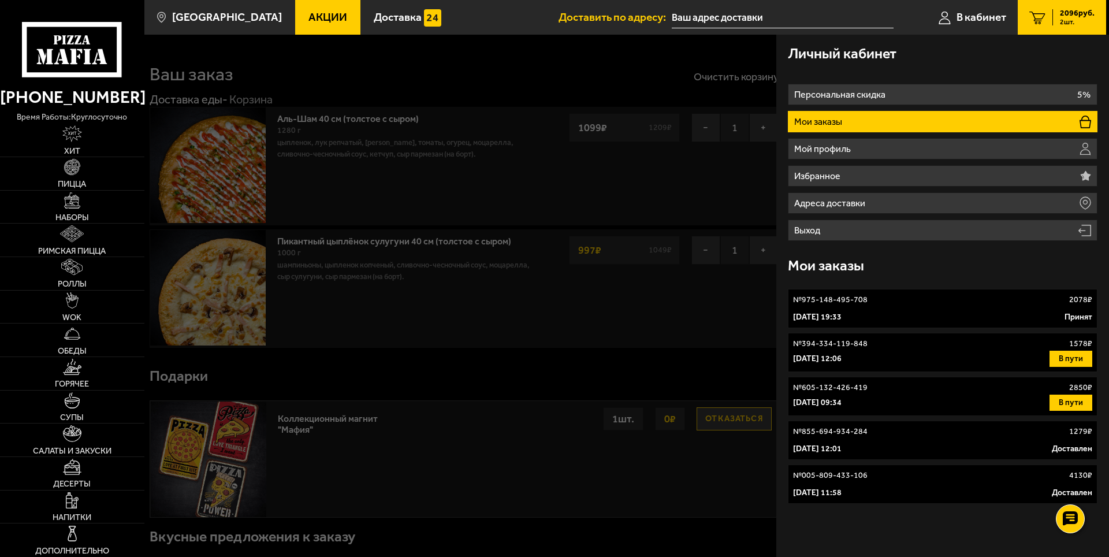 Image resolution: width=1109 pixels, height=557 pixels. What do you see at coordinates (1081, 388) in the screenshot?
I see `p: 2850 ₽` at bounding box center [1081, 388].